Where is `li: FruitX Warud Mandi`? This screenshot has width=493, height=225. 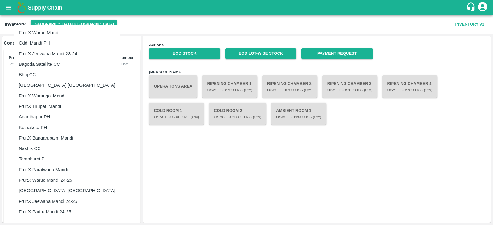 li: FruitX Warud Mandi is located at coordinates (67, 33).